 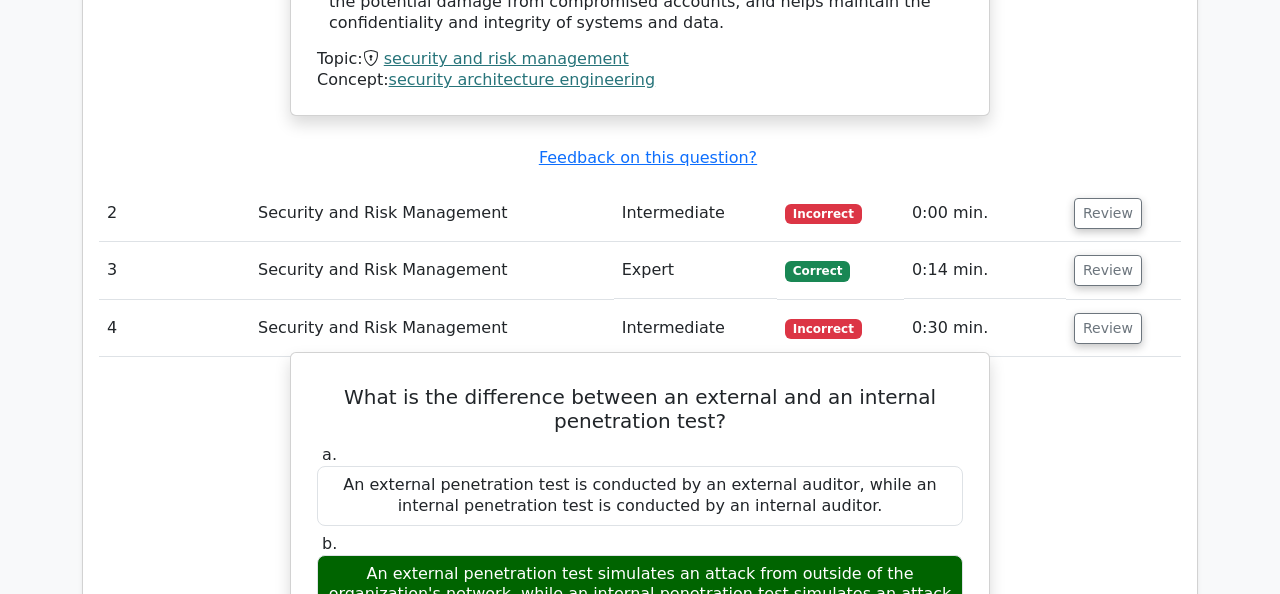 I want to click on td: 4, so click(x=174, y=328).